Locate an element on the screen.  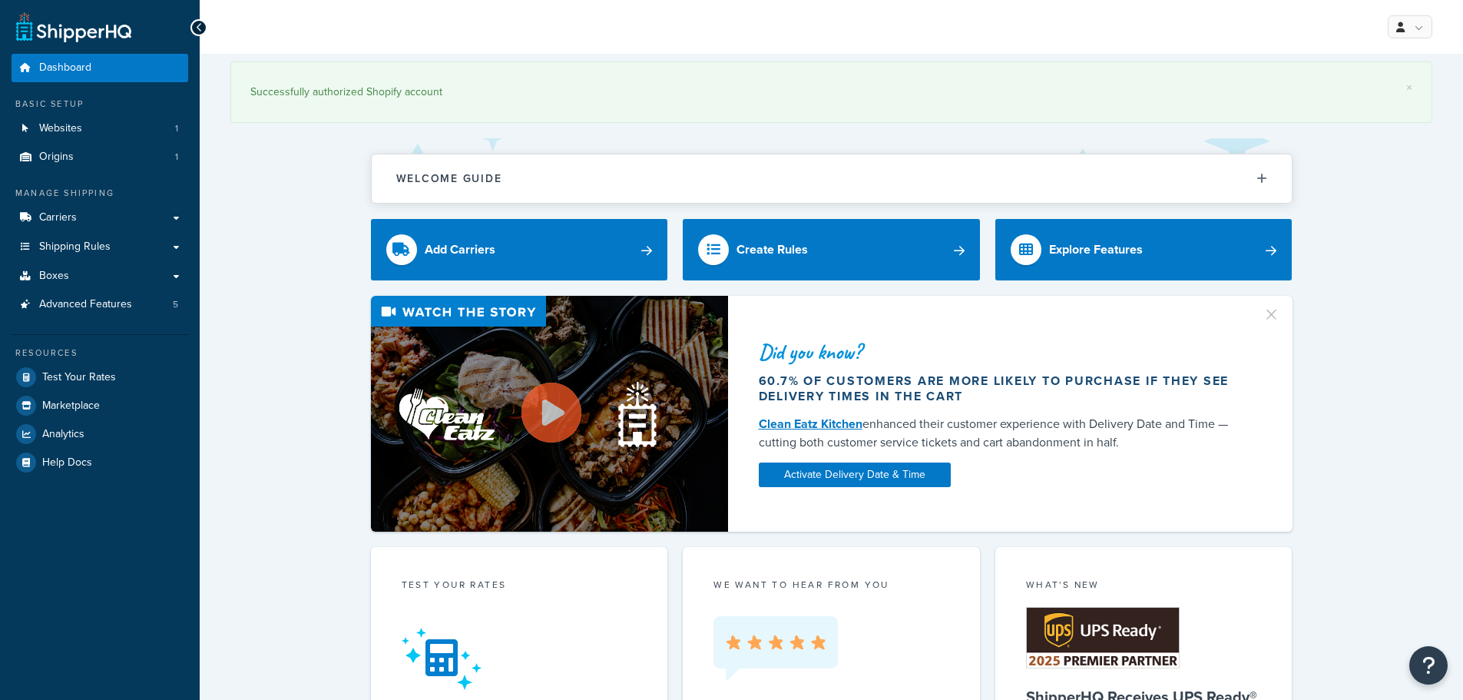
li: Shipping Rules is located at coordinates (100, 246).